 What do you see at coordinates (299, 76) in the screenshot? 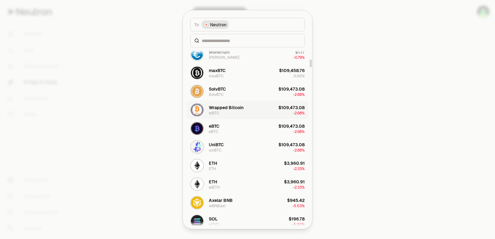
I see `span: 0.00%` at bounding box center [299, 76].